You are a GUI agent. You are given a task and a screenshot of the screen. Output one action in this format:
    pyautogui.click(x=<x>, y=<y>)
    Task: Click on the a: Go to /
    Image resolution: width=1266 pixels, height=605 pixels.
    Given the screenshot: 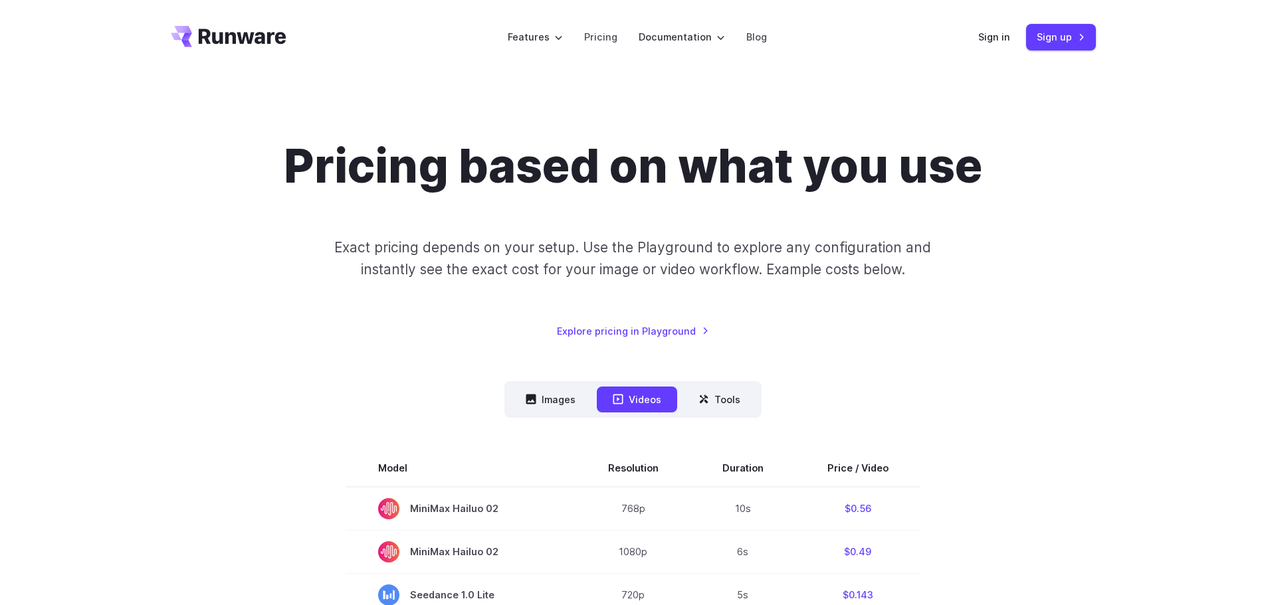 What is the action you would take?
    pyautogui.click(x=229, y=37)
    